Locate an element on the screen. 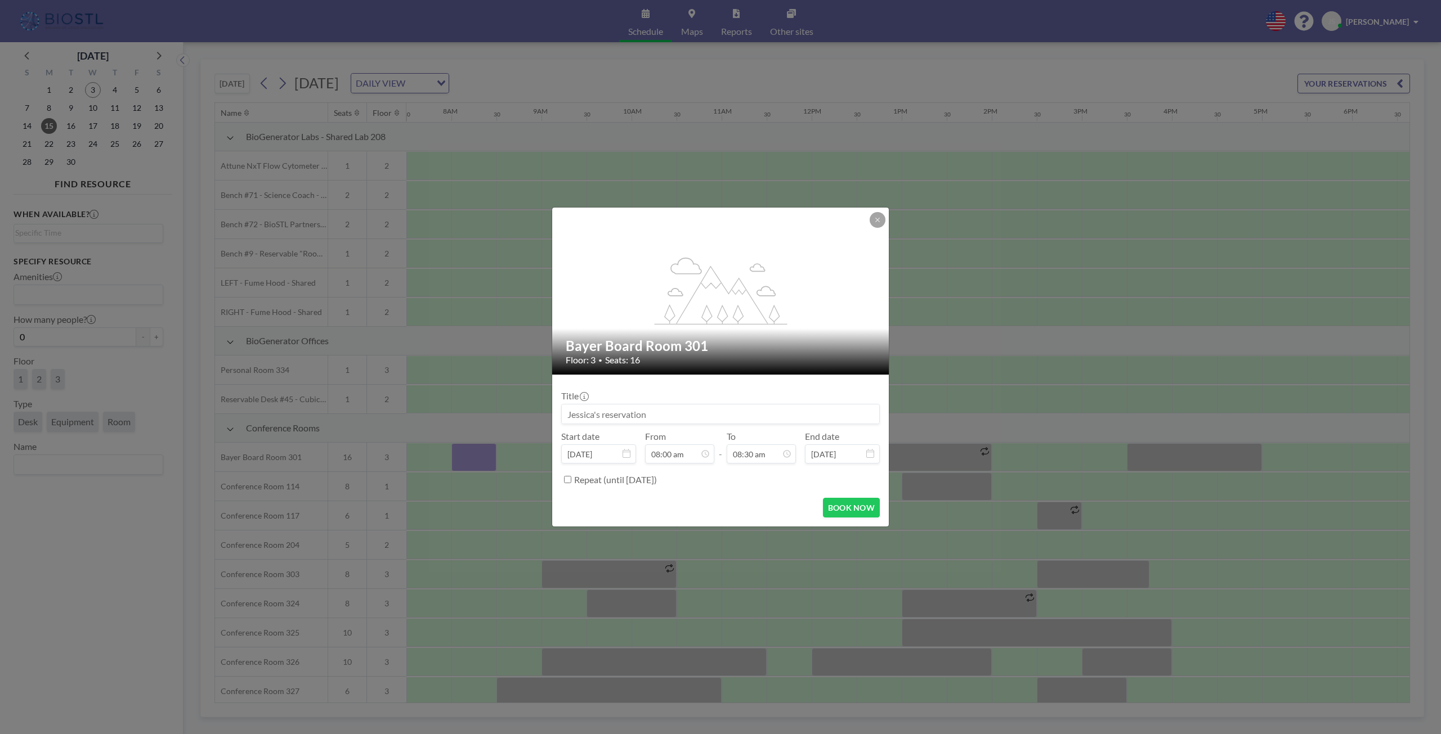 This screenshot has width=1441, height=734. label: Title is located at coordinates (574, 396).